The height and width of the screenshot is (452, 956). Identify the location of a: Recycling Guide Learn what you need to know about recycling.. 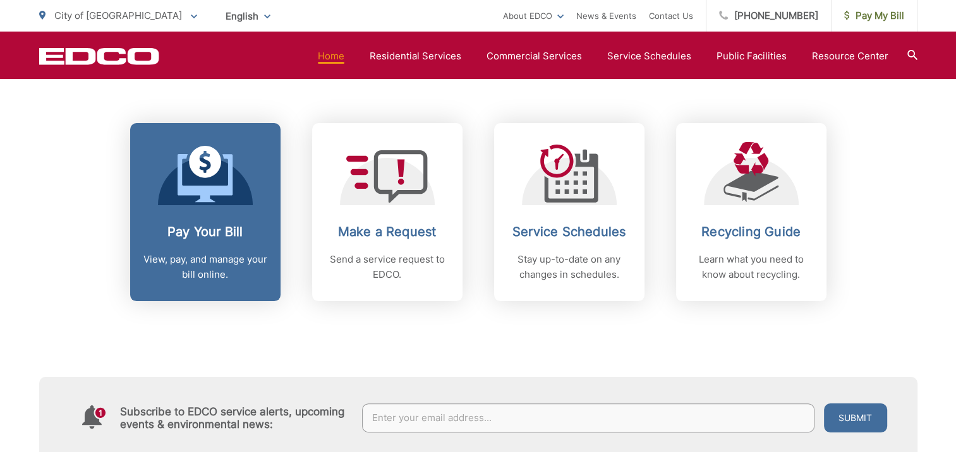
(751, 212).